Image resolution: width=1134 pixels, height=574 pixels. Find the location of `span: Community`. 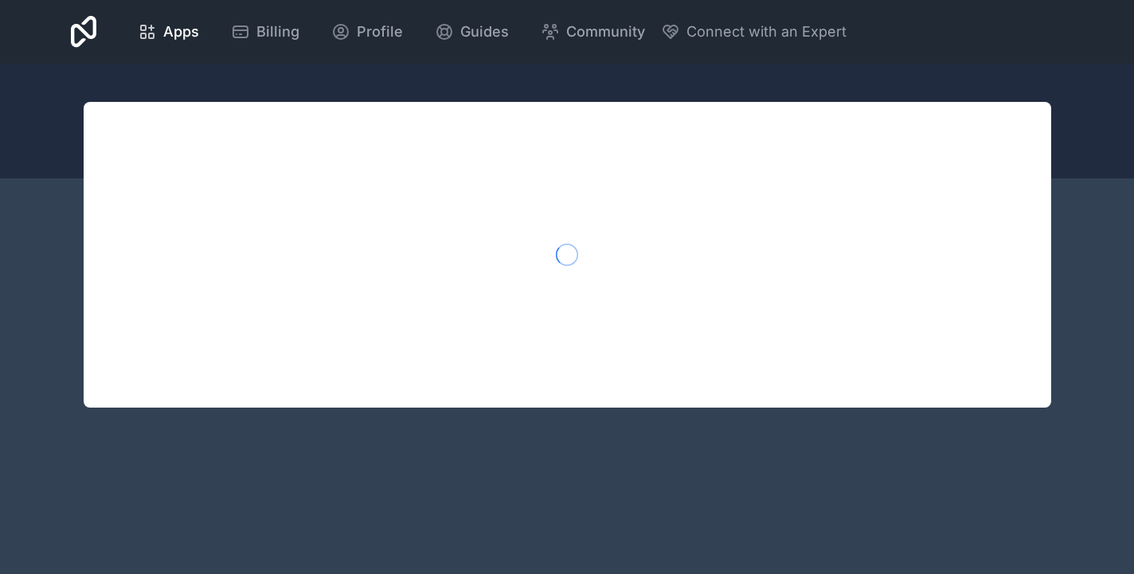

span: Community is located at coordinates (605, 32).